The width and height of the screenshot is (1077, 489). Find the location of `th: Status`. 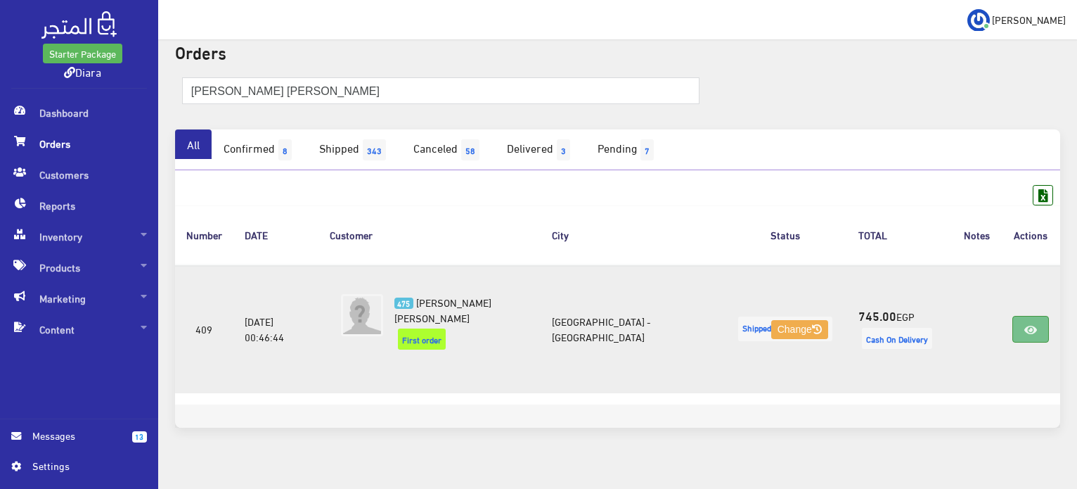

th: Status is located at coordinates (785, 234).